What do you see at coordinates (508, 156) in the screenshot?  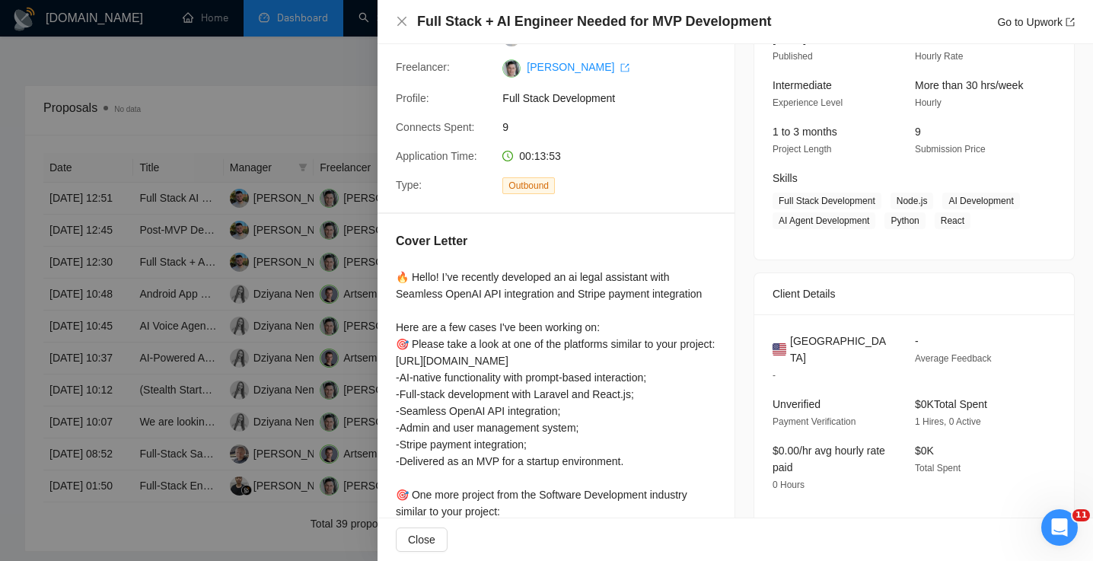 I see `span: clock-circle` at bounding box center [508, 156].